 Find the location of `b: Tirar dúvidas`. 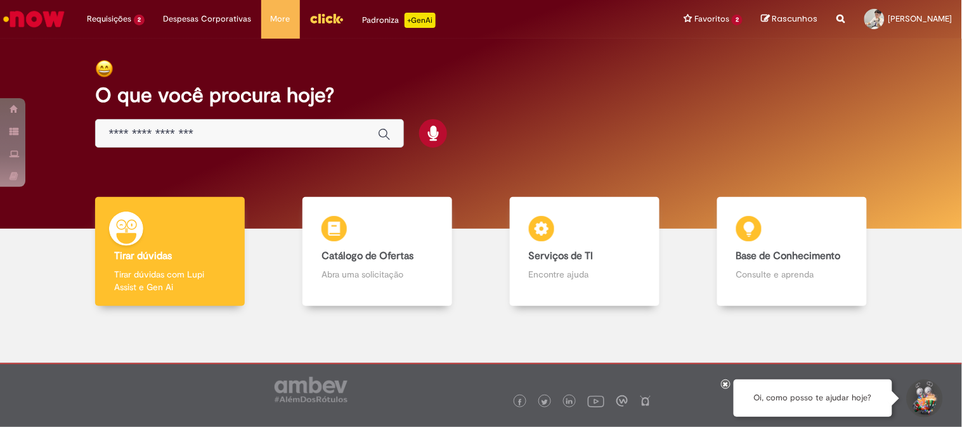

b: Tirar dúvidas is located at coordinates (143, 256).